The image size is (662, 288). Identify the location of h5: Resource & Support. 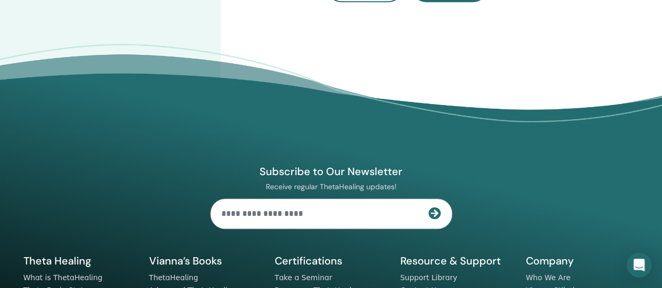
(457, 261).